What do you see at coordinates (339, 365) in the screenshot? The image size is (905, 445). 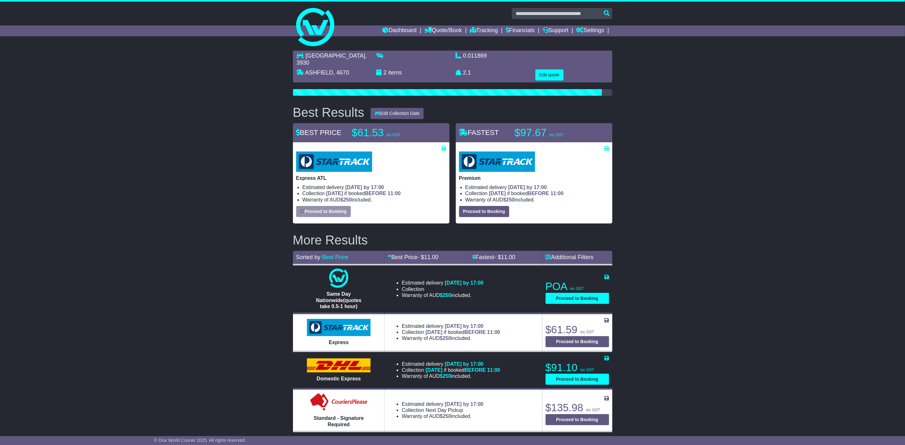 I see `img: DHL: Domestic Express` at bounding box center [339, 365].